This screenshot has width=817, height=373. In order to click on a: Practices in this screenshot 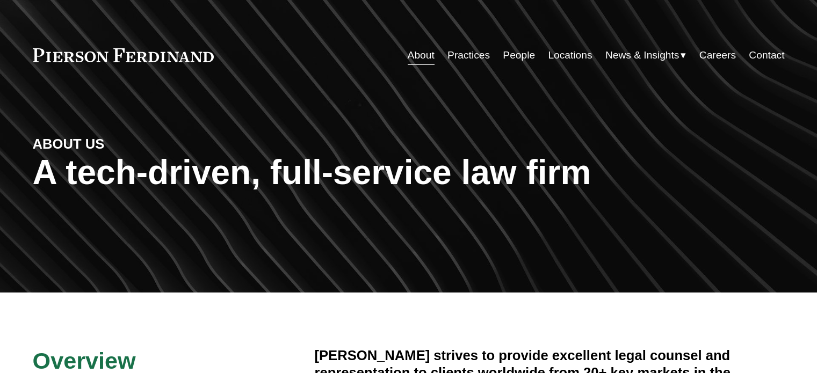, I will do `click(468, 55)`.